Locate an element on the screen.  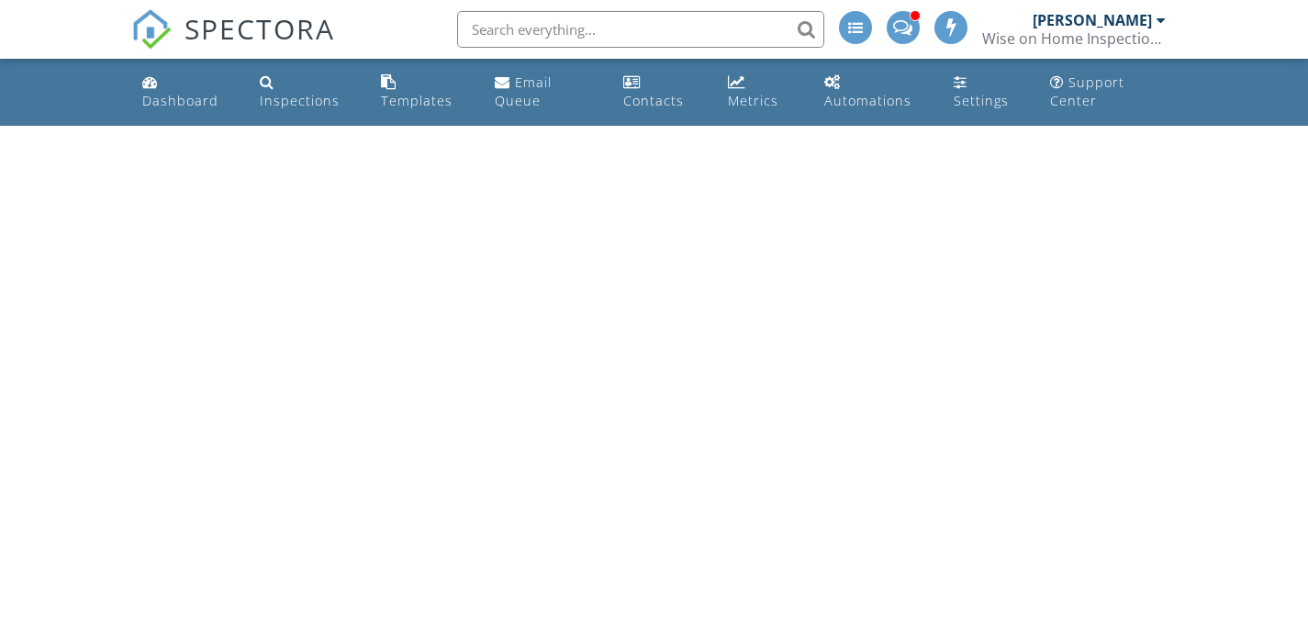
a: Dashboard is located at coordinates (186, 92).